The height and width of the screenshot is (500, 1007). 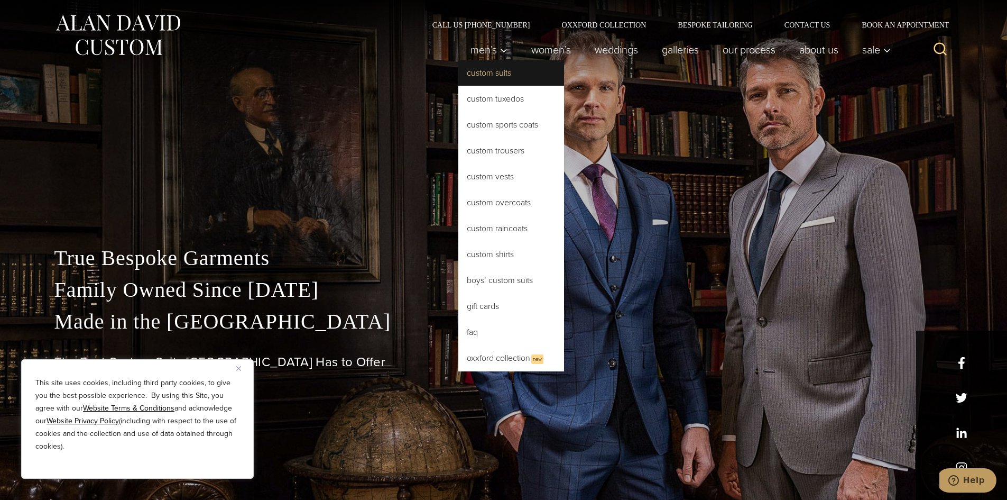 I want to click on button: View Search Form, so click(x=941, y=50).